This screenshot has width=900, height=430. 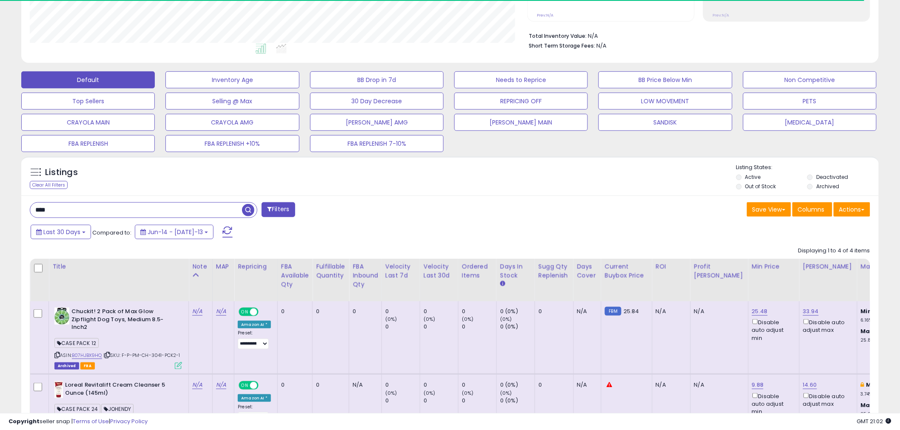 What do you see at coordinates (112, 233) in the screenshot?
I see `span: Compared to:` at bounding box center [112, 233].